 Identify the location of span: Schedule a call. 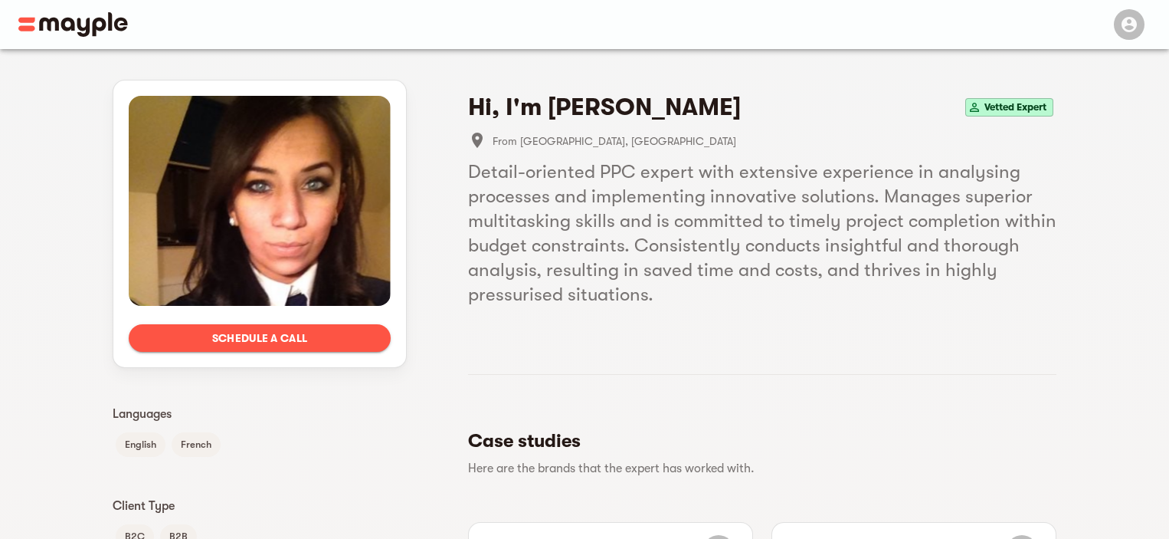
(260, 338).